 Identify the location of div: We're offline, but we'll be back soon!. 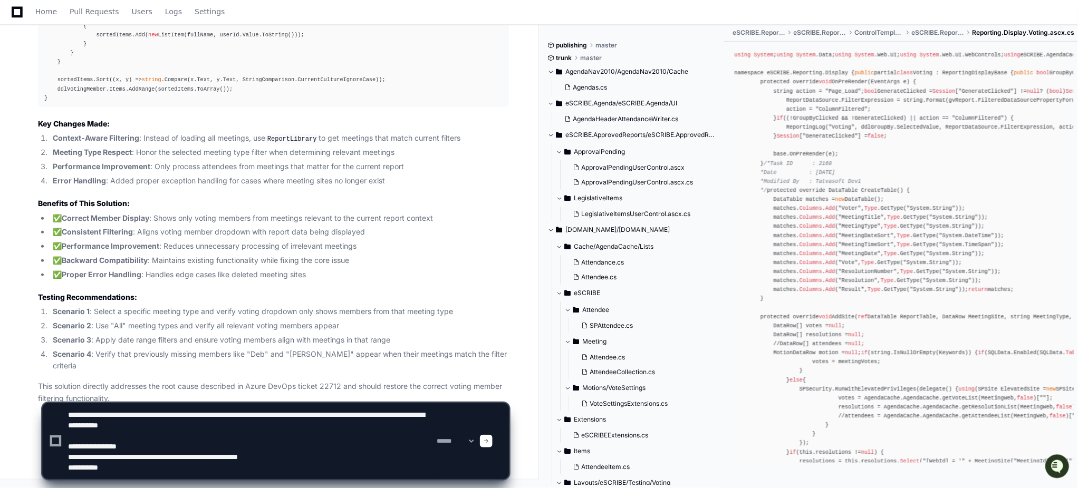
(94, 93).